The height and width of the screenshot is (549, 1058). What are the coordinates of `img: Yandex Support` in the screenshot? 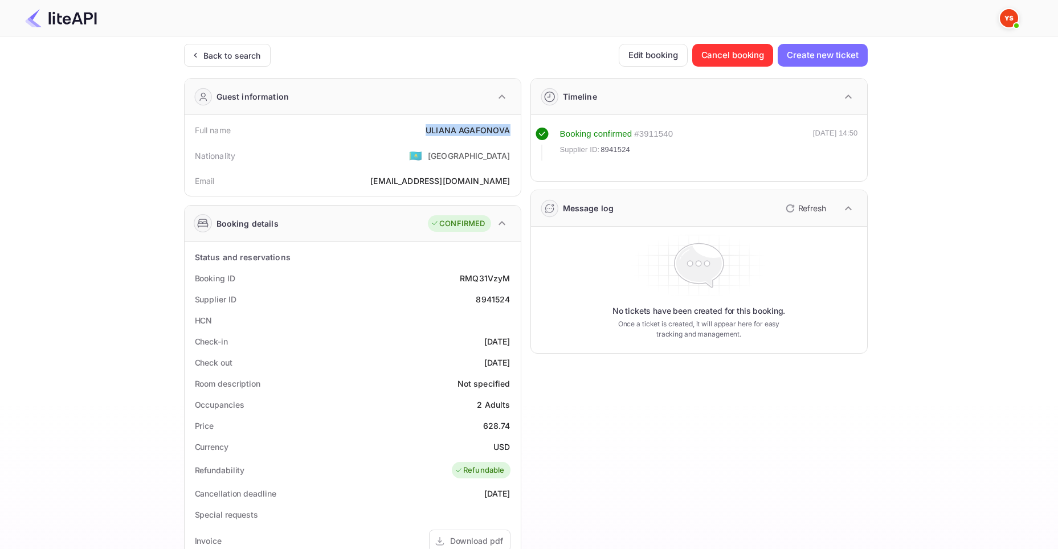 It's located at (1009, 18).